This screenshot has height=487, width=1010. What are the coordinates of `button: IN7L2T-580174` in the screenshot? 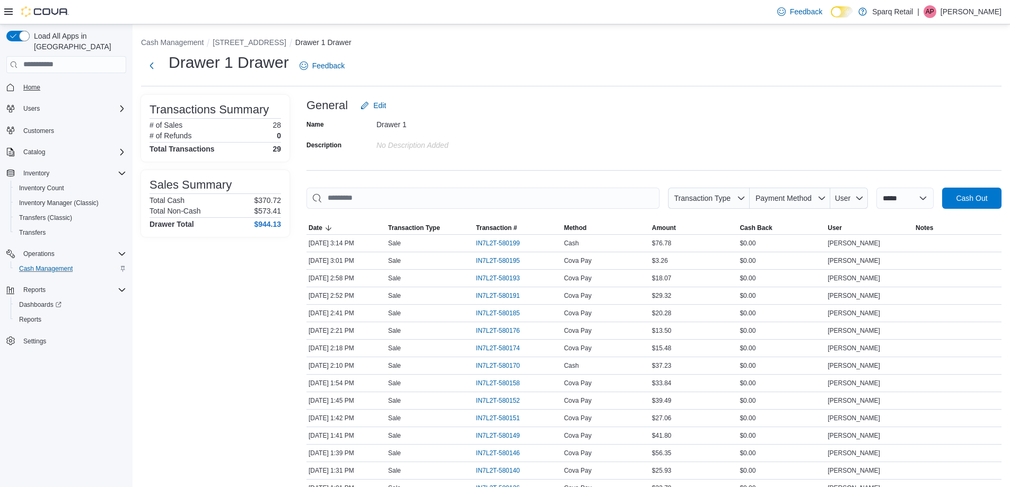 It's located at (503, 348).